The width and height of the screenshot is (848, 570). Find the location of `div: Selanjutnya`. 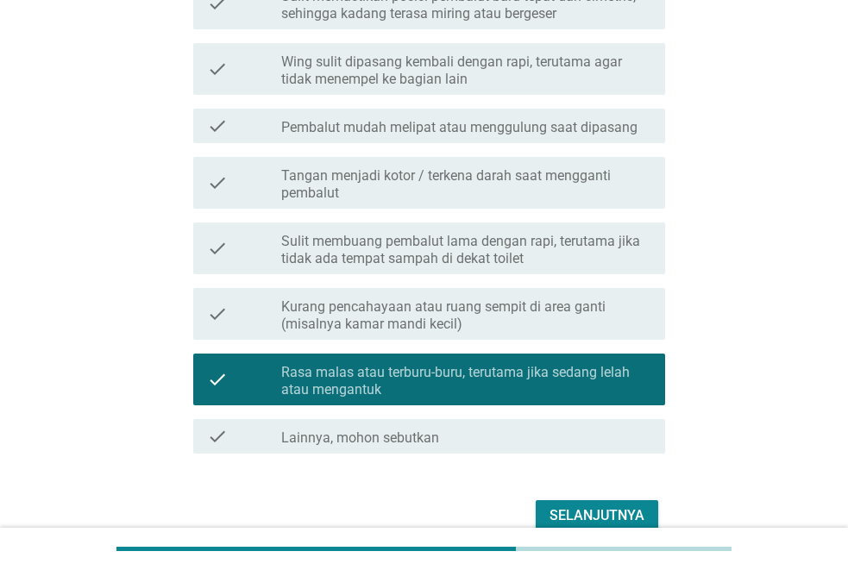

div: Selanjutnya is located at coordinates (597, 516).